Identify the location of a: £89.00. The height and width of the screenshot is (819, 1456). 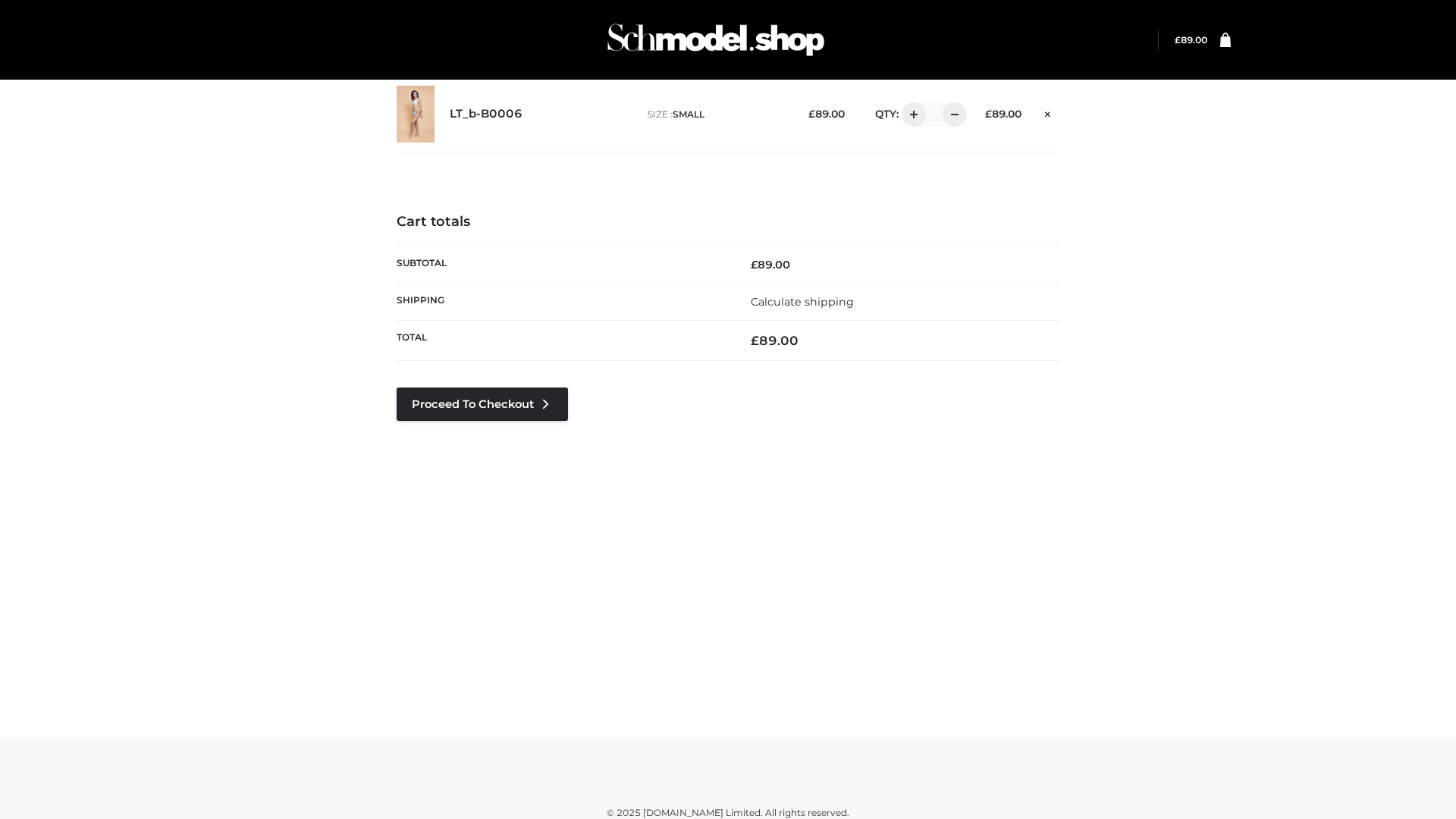
(1191, 39).